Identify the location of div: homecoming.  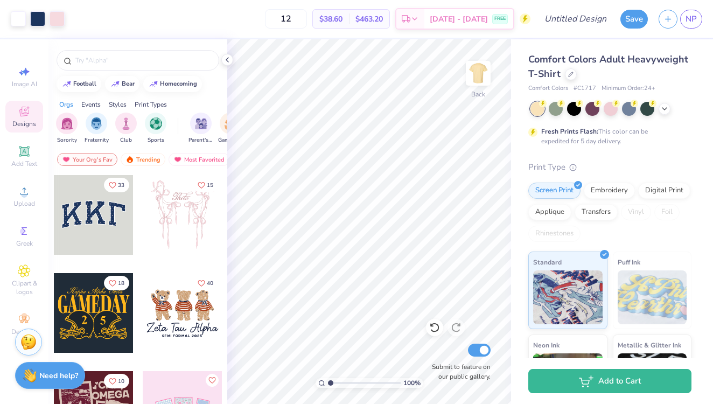
(178, 83).